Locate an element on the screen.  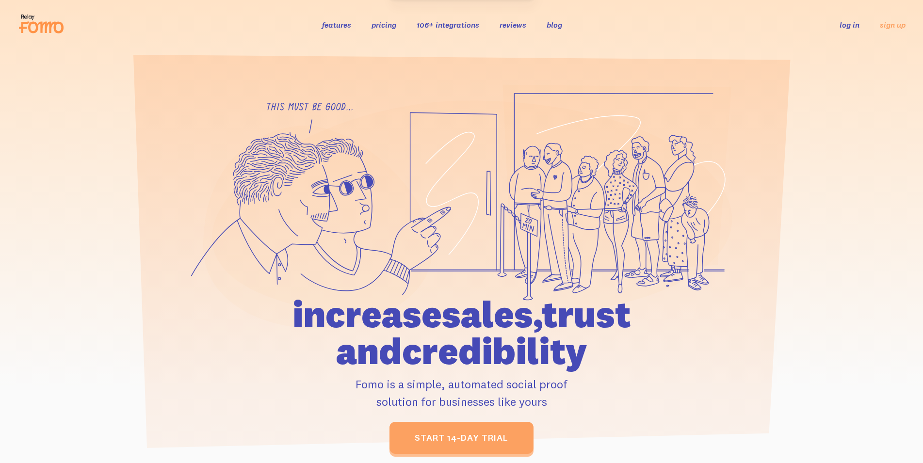
a: start 14-day trial is located at coordinates (461, 438).